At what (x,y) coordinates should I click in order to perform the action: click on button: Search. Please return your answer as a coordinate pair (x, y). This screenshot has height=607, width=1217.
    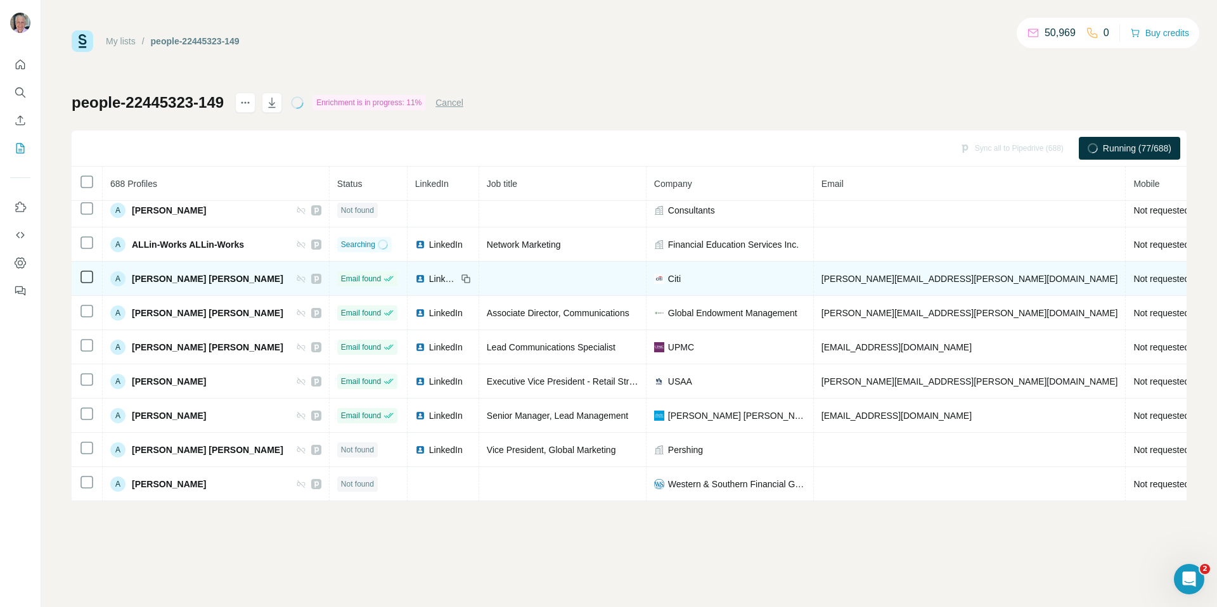
    Looking at the image, I should click on (20, 93).